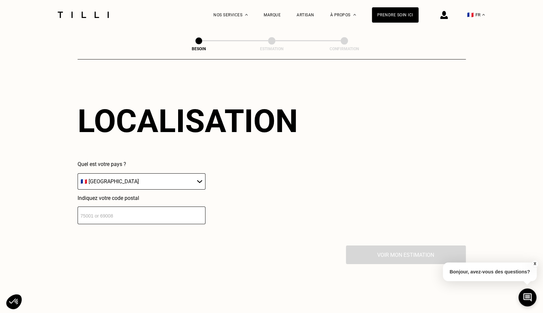 The height and width of the screenshot is (313, 543). I want to click on a: Prendre soin ici, so click(395, 15).